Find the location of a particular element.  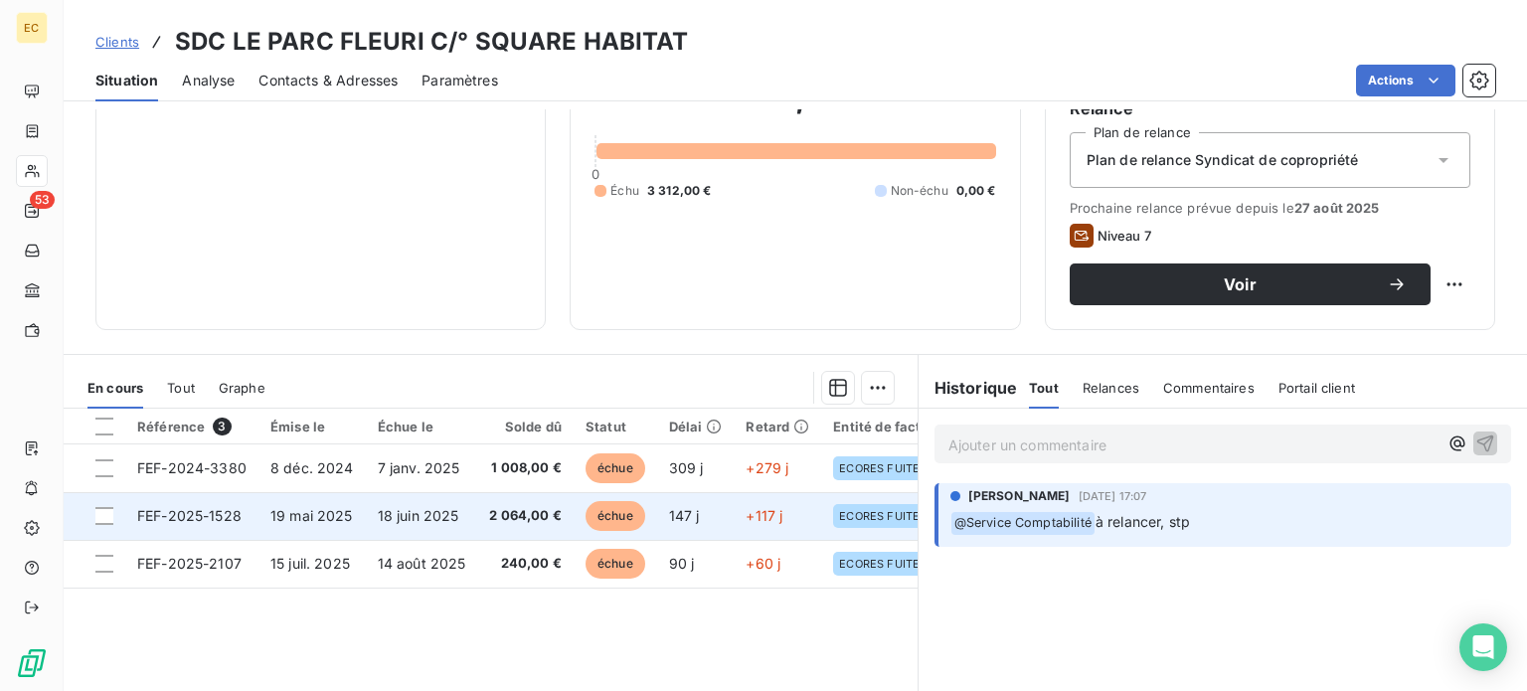

span: @ Service Comptabilité is located at coordinates (1023, 523).